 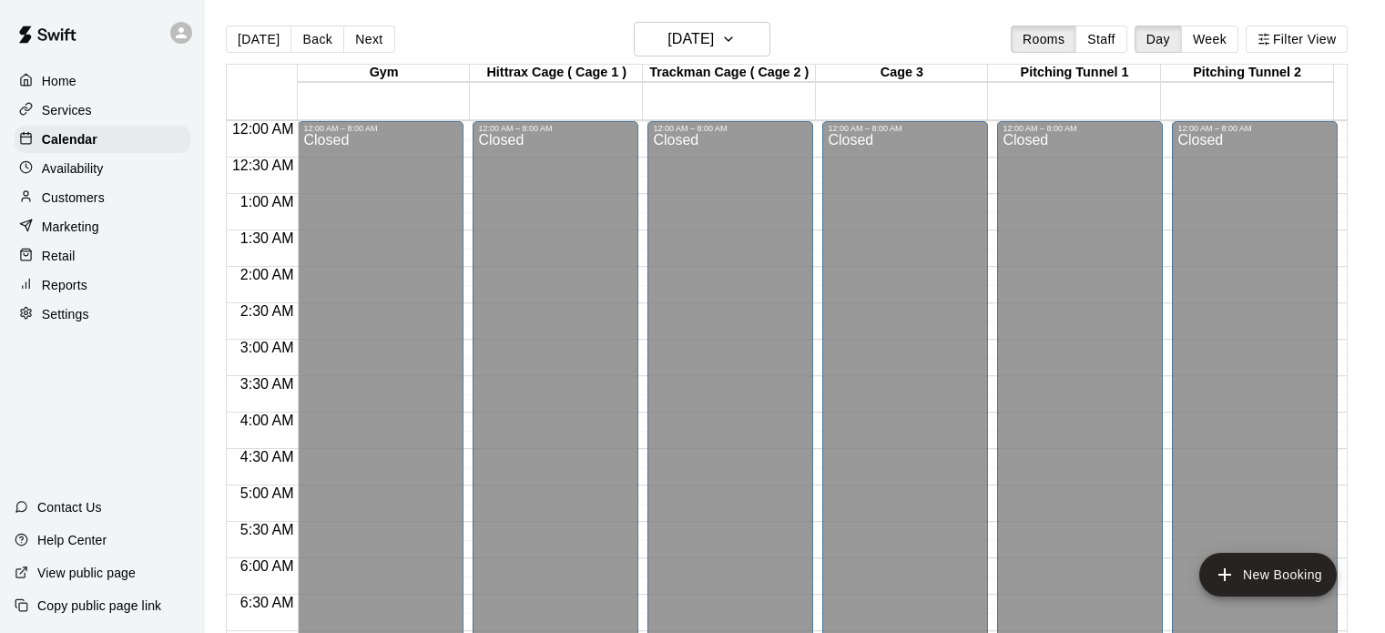 I want to click on span: 1:30 AM, so click(x=267, y=238).